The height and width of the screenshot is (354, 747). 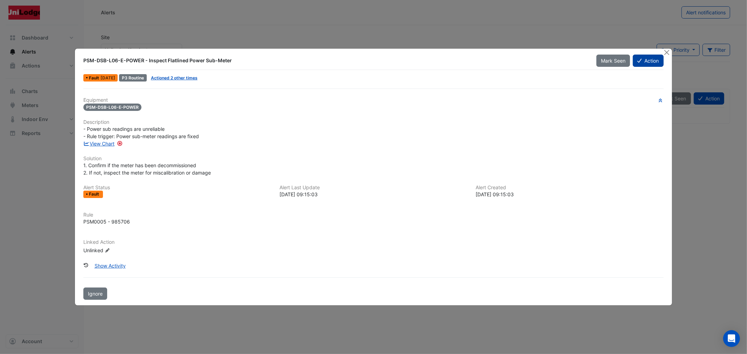 What do you see at coordinates (108, 78) in the screenshot?
I see `span: Sun 28-Sep-2025 09:15 AEST` at bounding box center [108, 78].